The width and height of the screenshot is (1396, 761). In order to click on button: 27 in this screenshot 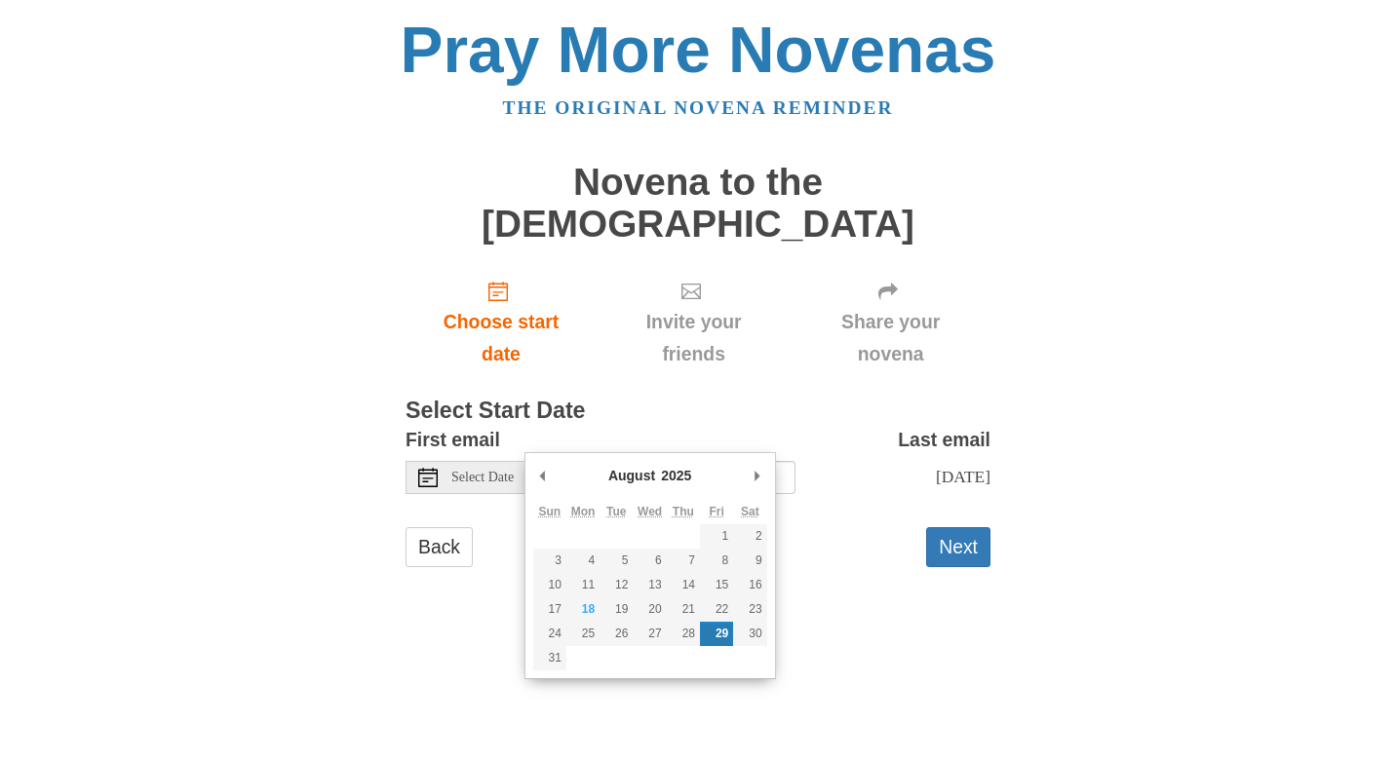, I will do `click(649, 634)`.